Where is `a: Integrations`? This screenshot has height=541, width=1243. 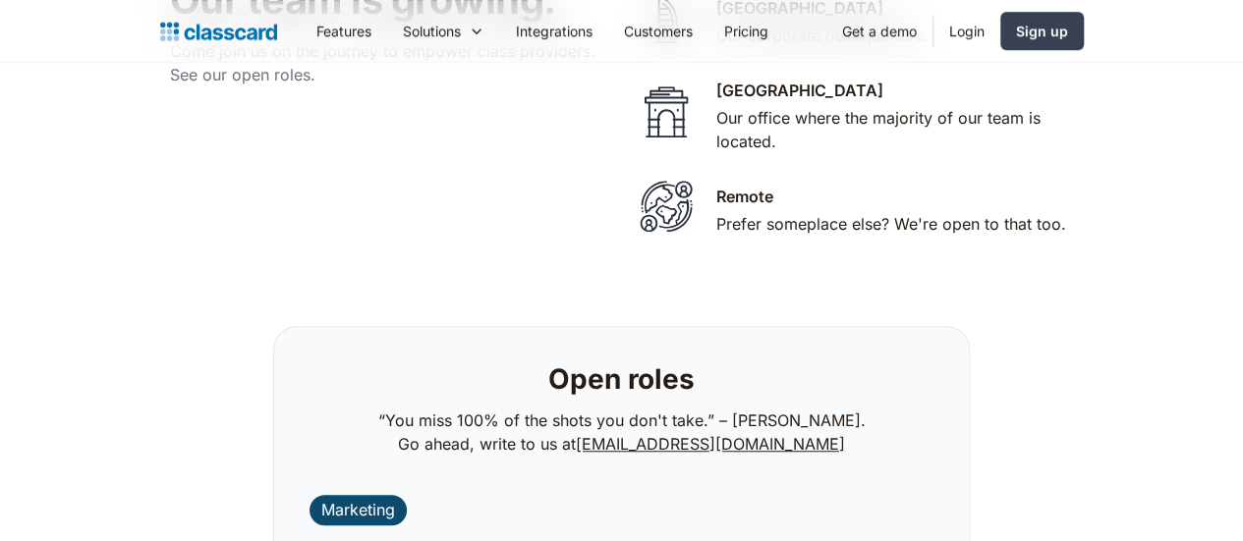
a: Integrations is located at coordinates (554, 30).